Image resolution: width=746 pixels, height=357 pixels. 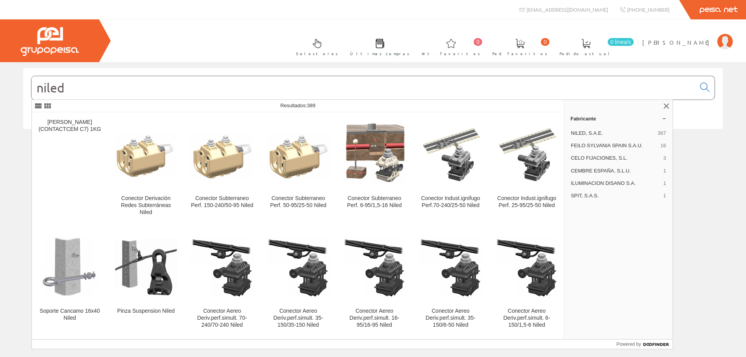 I want to click on span: Últimas compras, so click(x=380, y=54).